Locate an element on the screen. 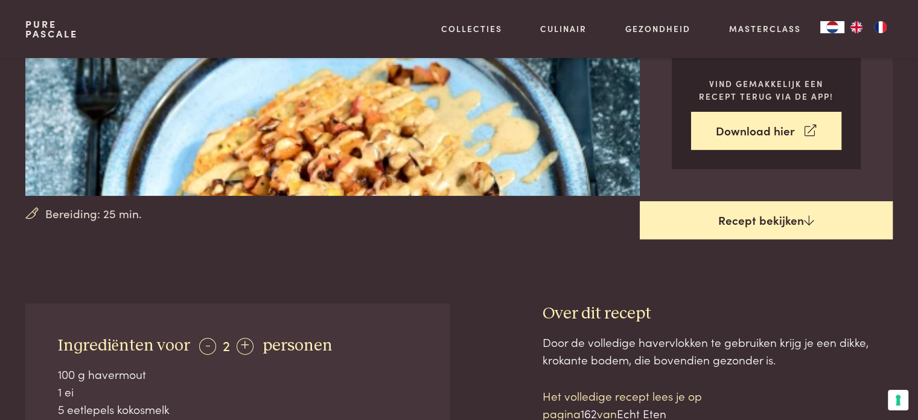 Image resolution: width=918 pixels, height=420 pixels. ul: Language list is located at coordinates (869, 27).